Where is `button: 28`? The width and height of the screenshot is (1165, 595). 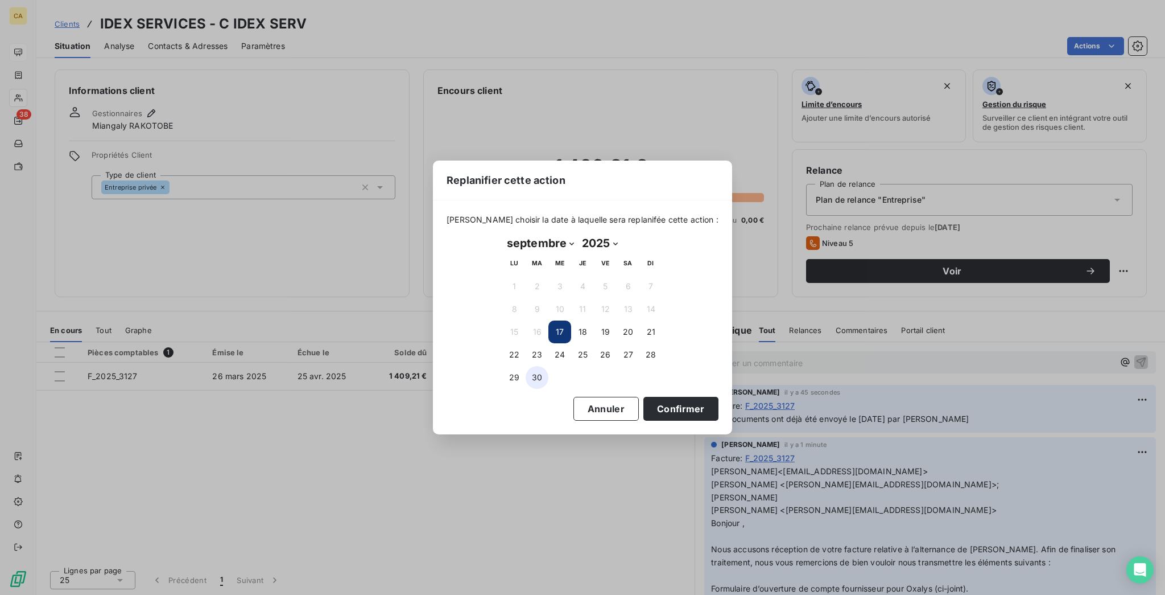
button: 28 is located at coordinates (651, 354).